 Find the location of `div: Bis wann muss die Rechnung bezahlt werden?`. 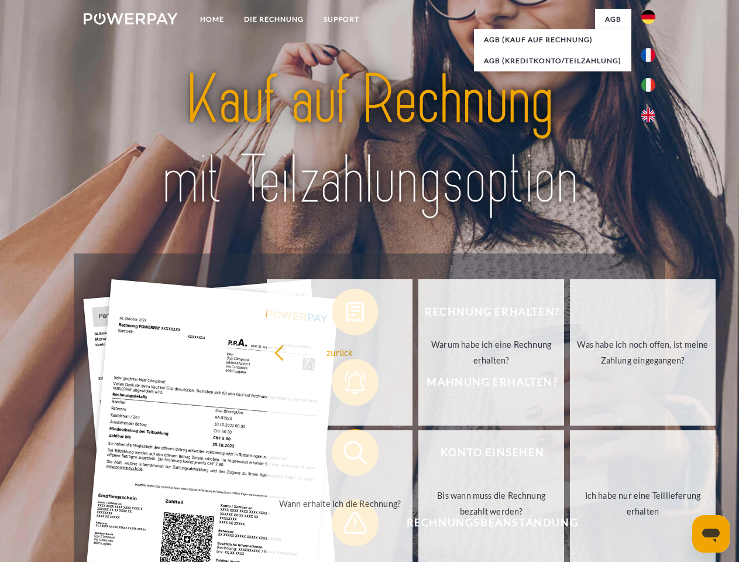

div: Bis wann muss die Rechnung bezahlt werden? is located at coordinates (491, 503).